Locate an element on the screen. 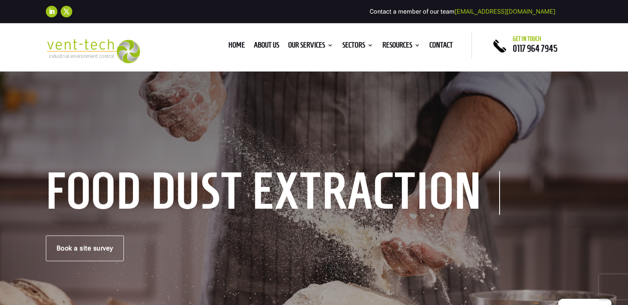  span: Get in touch is located at coordinates (527, 39).